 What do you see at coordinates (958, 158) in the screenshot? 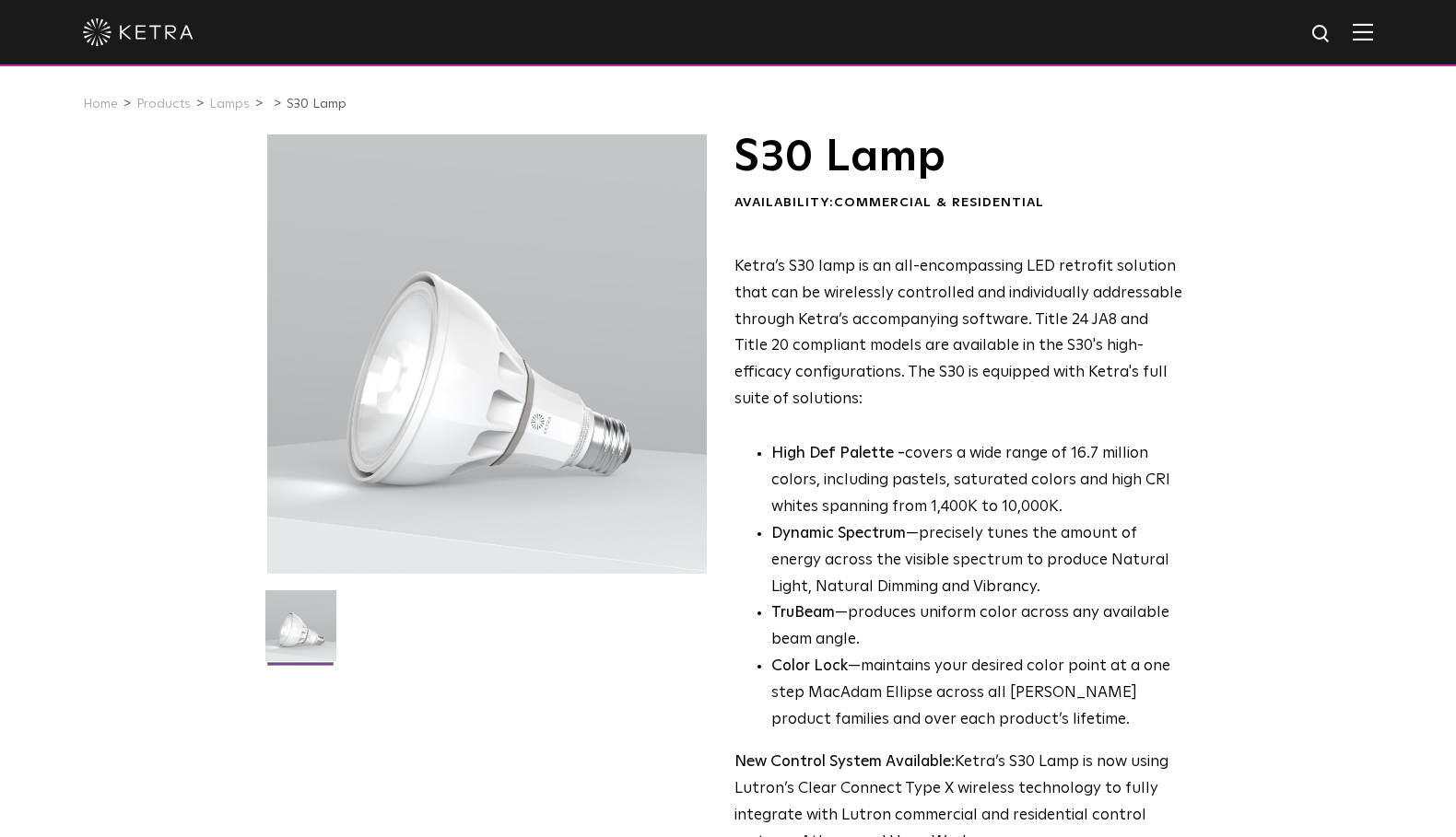
I see `h1: S30 Lamp` at bounding box center [958, 158].